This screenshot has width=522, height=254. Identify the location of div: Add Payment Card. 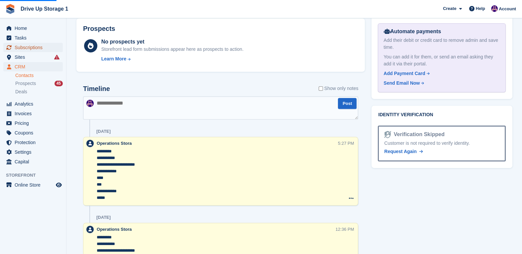
(404, 73).